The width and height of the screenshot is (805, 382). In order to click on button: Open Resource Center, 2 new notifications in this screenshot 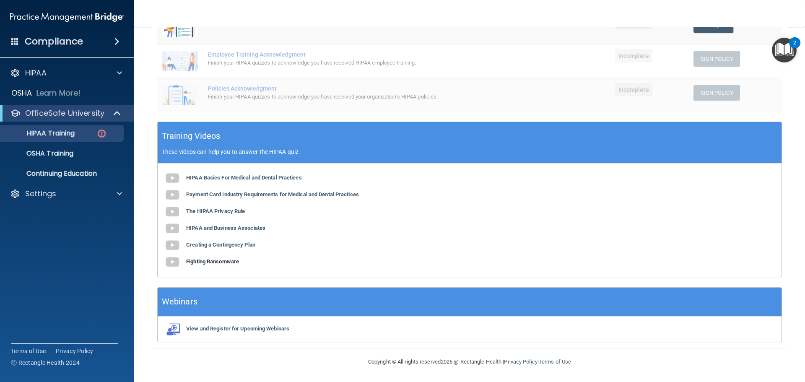, I will do `click(784, 50)`.